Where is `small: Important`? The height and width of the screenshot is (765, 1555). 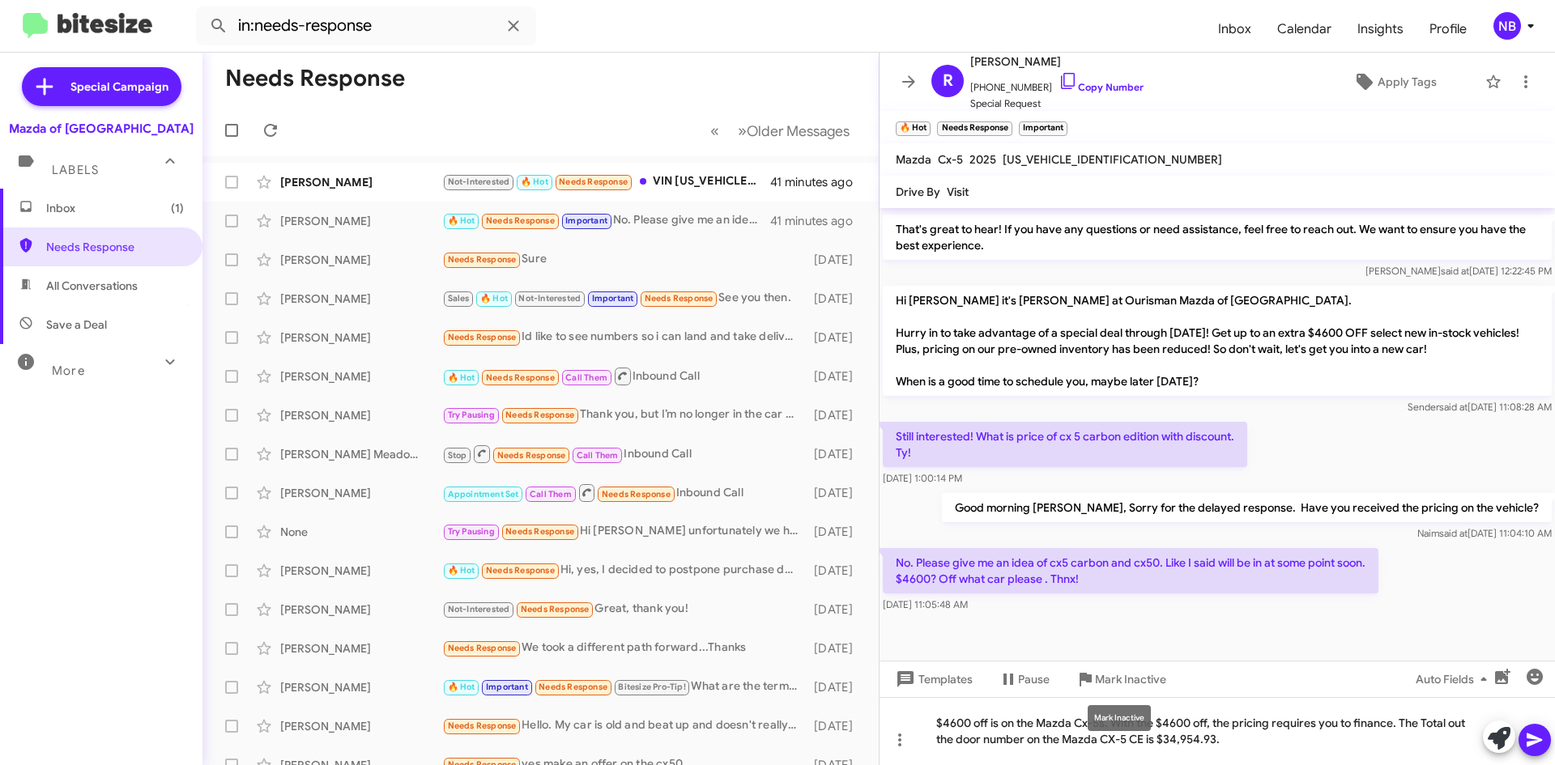
small: Important is located at coordinates (1043, 129).